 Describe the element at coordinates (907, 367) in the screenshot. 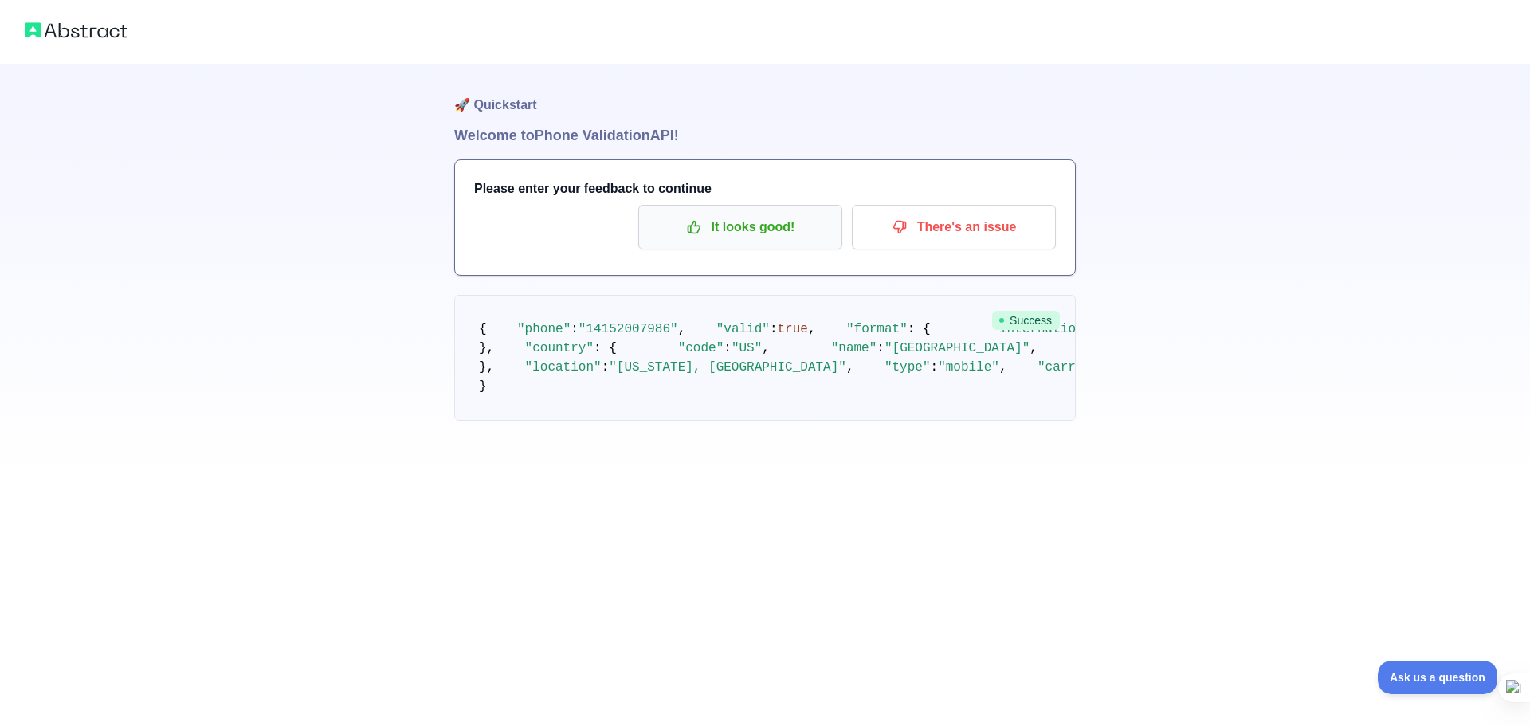

I see `span: "type"` at that location.